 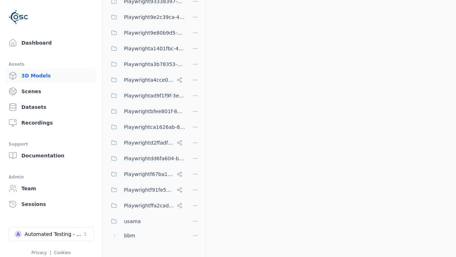 I want to click on div: Automated Testing - Playwright, so click(x=53, y=234).